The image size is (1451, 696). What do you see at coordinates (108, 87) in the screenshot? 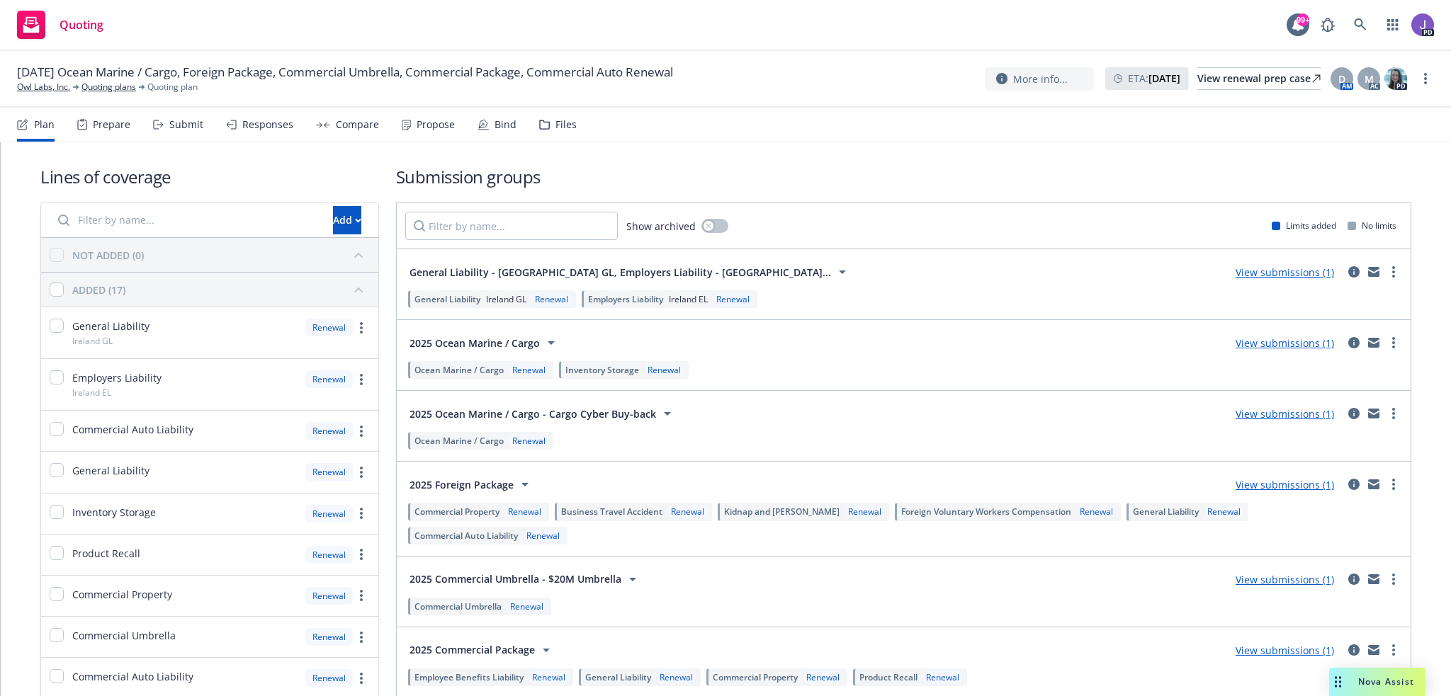
I see `a: Quoting plans` at bounding box center [108, 87].